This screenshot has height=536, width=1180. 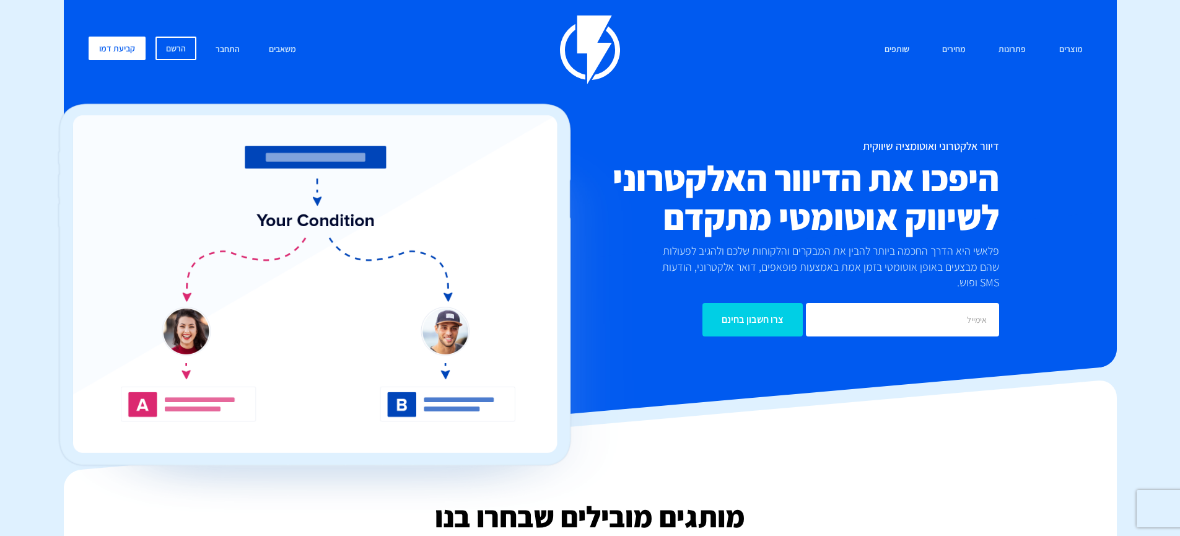 I want to click on input: צרו חשבון בחינם, so click(x=753, y=320).